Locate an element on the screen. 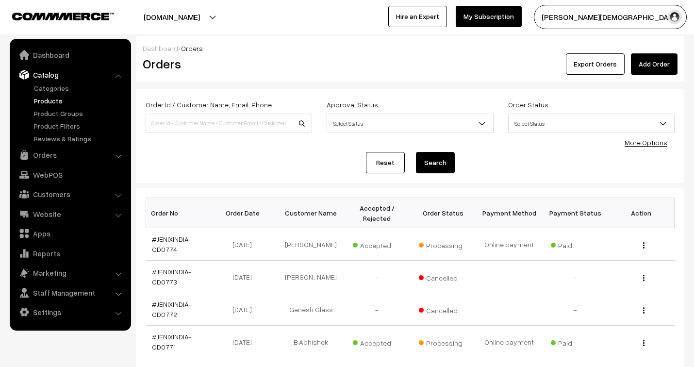 The image size is (694, 367). span: Orders is located at coordinates (192, 48).